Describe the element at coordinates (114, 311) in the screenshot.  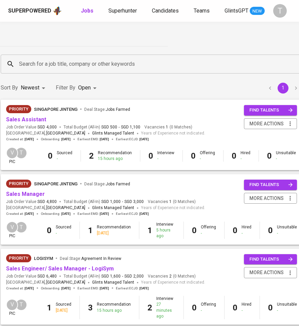
I see `div: 15 hours ago` at that location.